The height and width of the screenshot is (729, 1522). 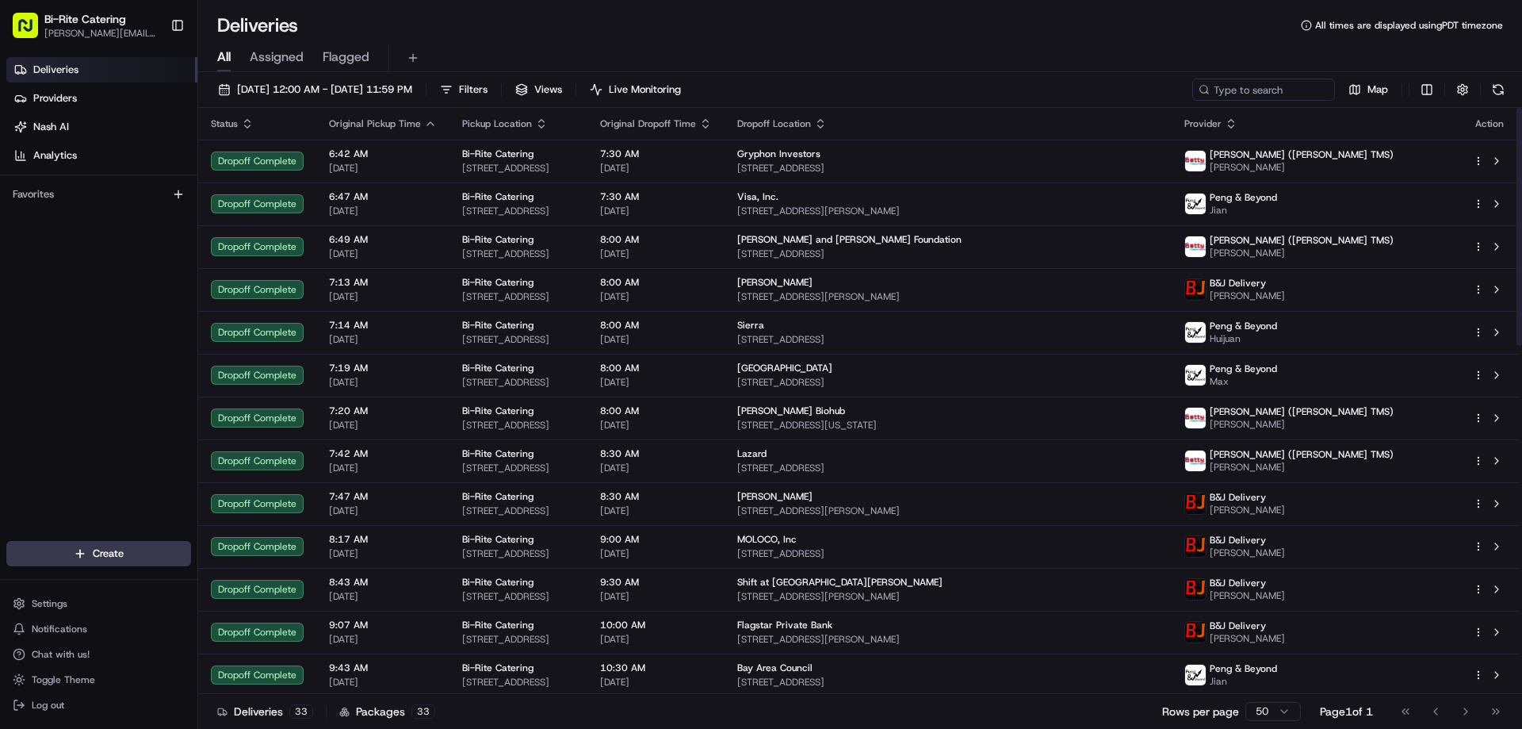 I want to click on button: See all, so click(x=267, y=212).